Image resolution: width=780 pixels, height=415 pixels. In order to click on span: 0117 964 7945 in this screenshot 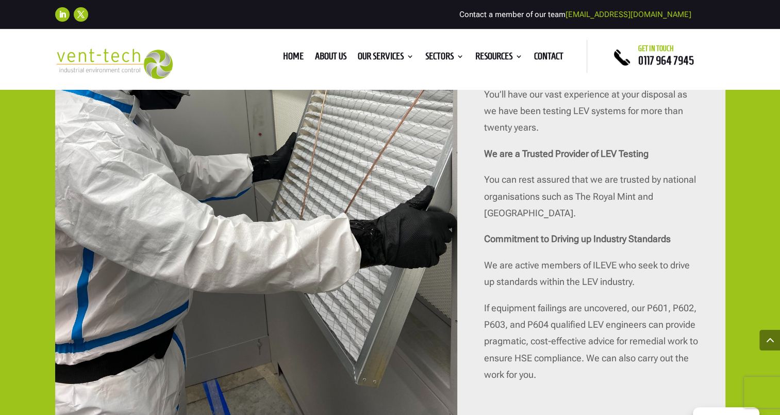, I will do `click(666, 60)`.